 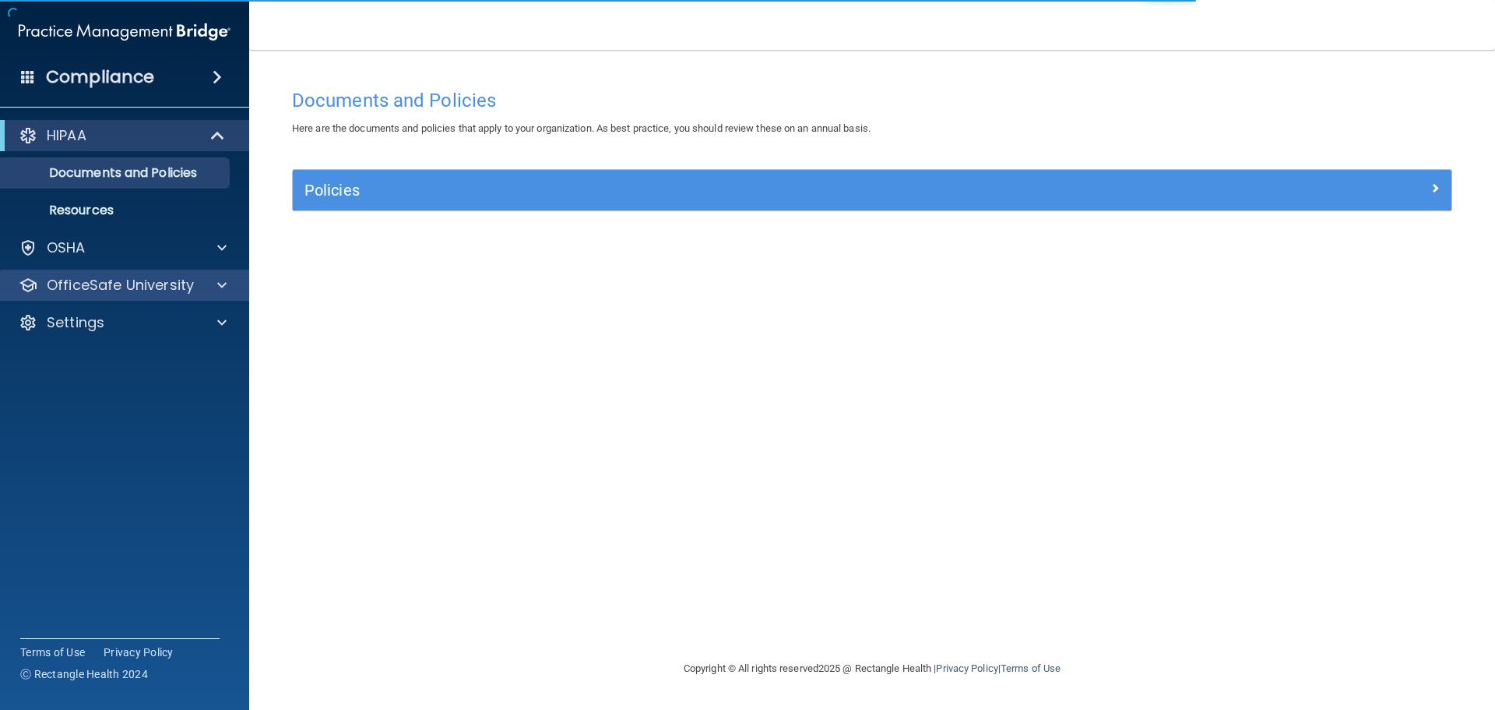 What do you see at coordinates (116, 210) in the screenshot?
I see `p: Resources` at bounding box center [116, 210].